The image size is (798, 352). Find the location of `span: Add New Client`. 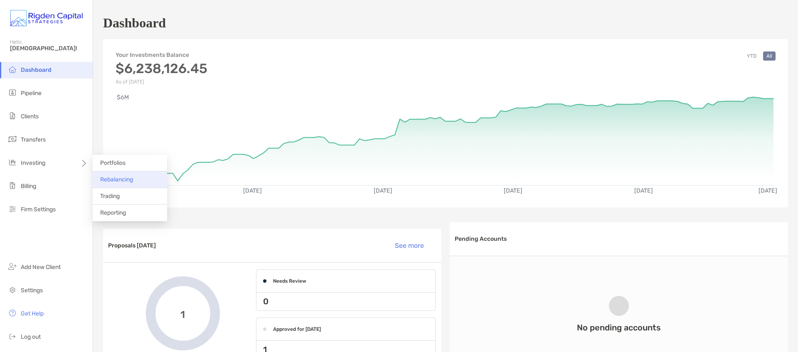

span: Add New Client is located at coordinates (41, 267).